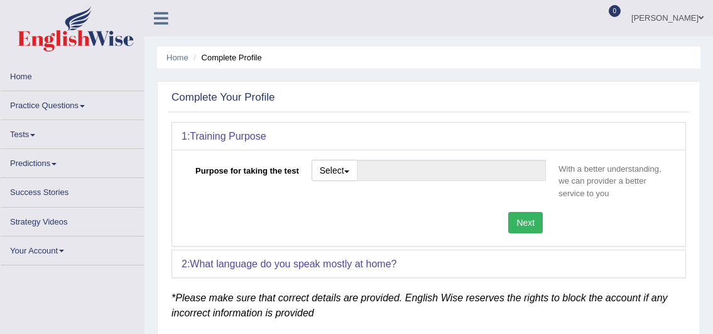 The width and height of the screenshot is (713, 334). What do you see at coordinates (72, 219) in the screenshot?
I see `a: Strategy Videos` at bounding box center [72, 219].